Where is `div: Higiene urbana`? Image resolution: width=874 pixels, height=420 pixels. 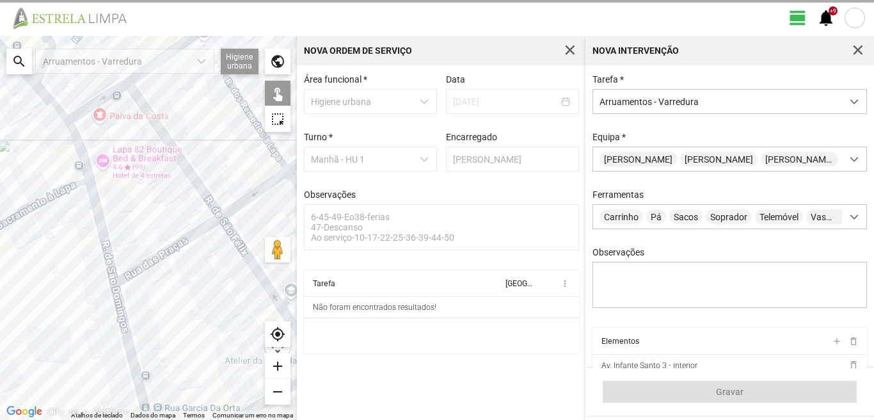
div: Higiene urbana is located at coordinates (239, 61).